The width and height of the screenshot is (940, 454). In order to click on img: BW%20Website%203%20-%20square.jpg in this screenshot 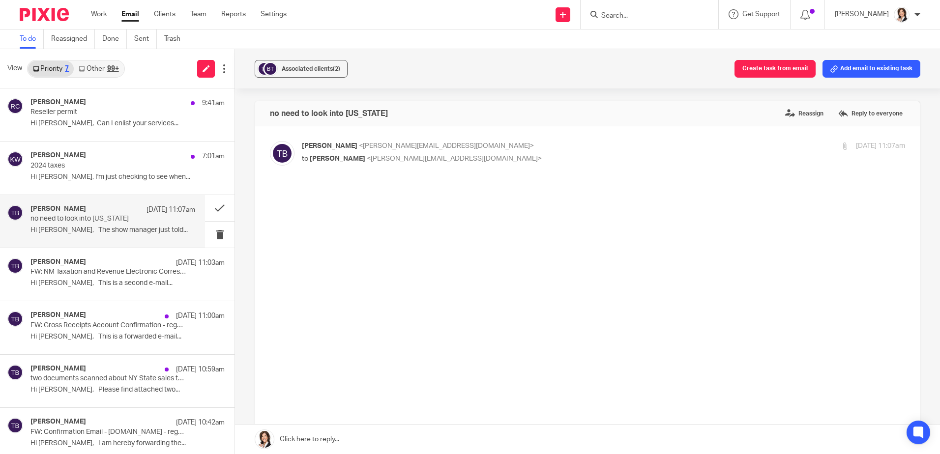, I will do `click(902, 15)`.